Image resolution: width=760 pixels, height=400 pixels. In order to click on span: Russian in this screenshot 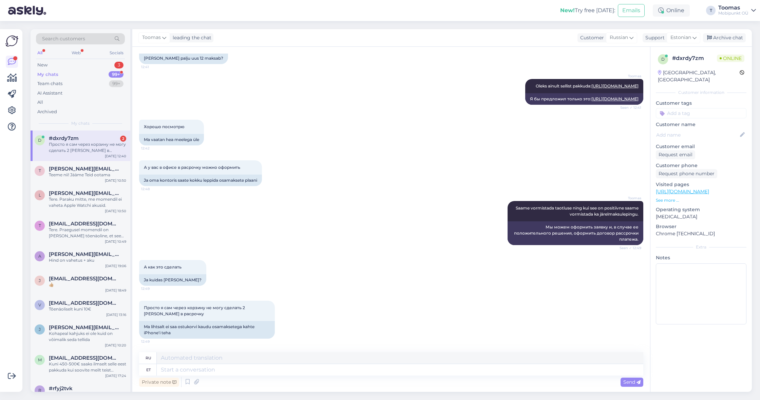, I will do `click(619, 38)`.